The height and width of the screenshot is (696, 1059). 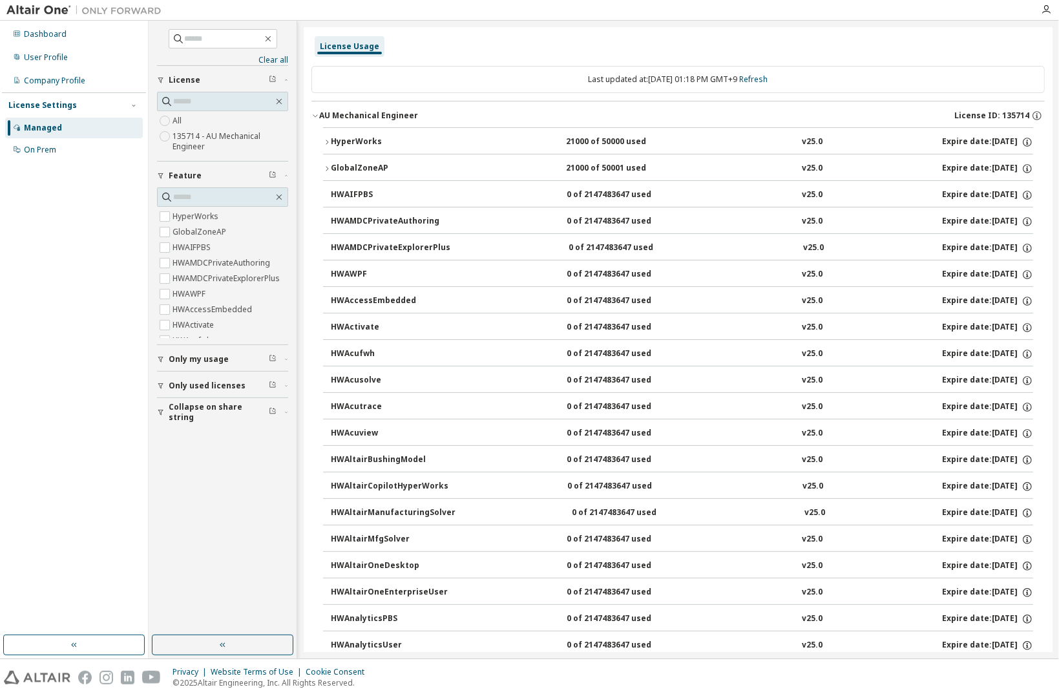 I want to click on img: youtube.svg, so click(x=151, y=677).